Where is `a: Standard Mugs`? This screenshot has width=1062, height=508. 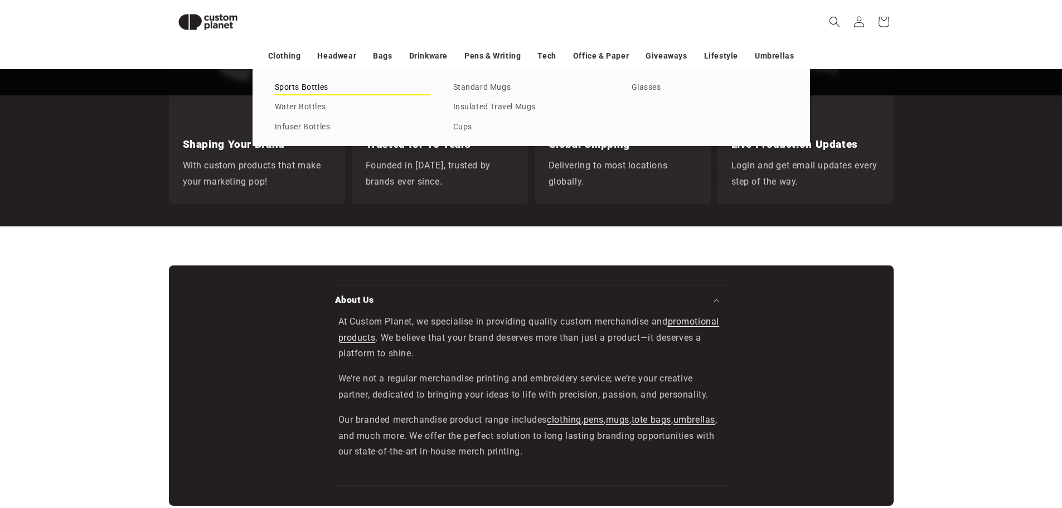
a: Standard Mugs is located at coordinates (531, 88).